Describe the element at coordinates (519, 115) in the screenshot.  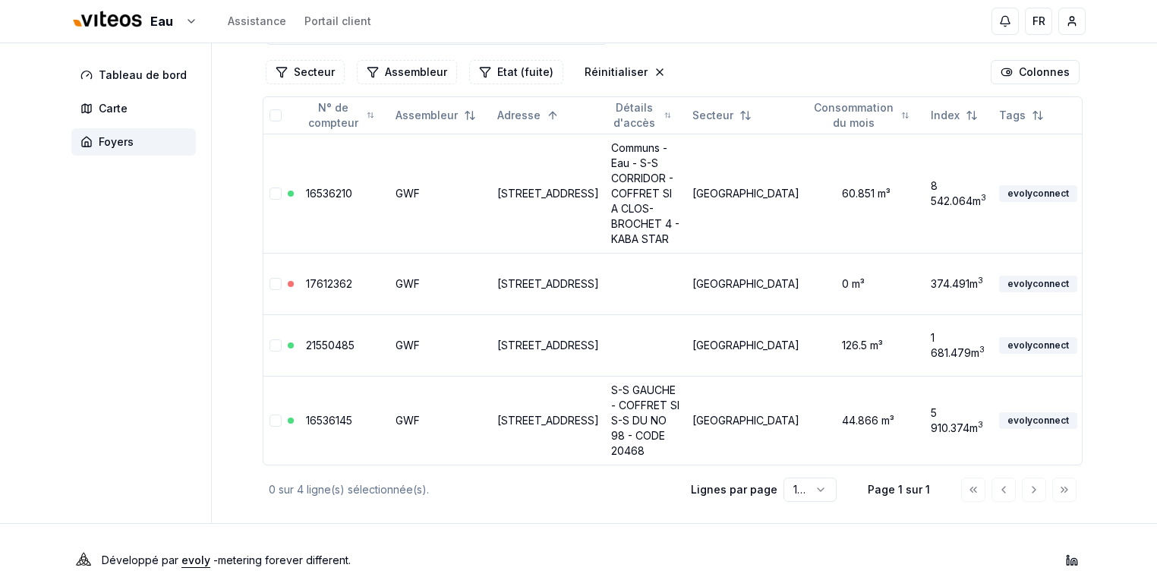
I see `span: Adresse` at that location.